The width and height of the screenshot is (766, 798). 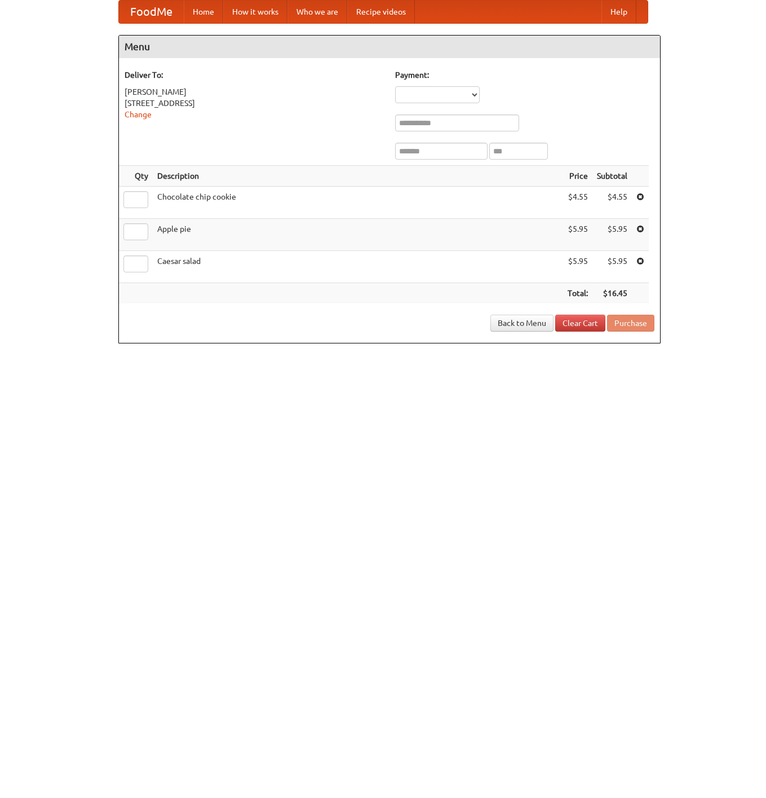 I want to click on h4: Menu, so click(x=390, y=47).